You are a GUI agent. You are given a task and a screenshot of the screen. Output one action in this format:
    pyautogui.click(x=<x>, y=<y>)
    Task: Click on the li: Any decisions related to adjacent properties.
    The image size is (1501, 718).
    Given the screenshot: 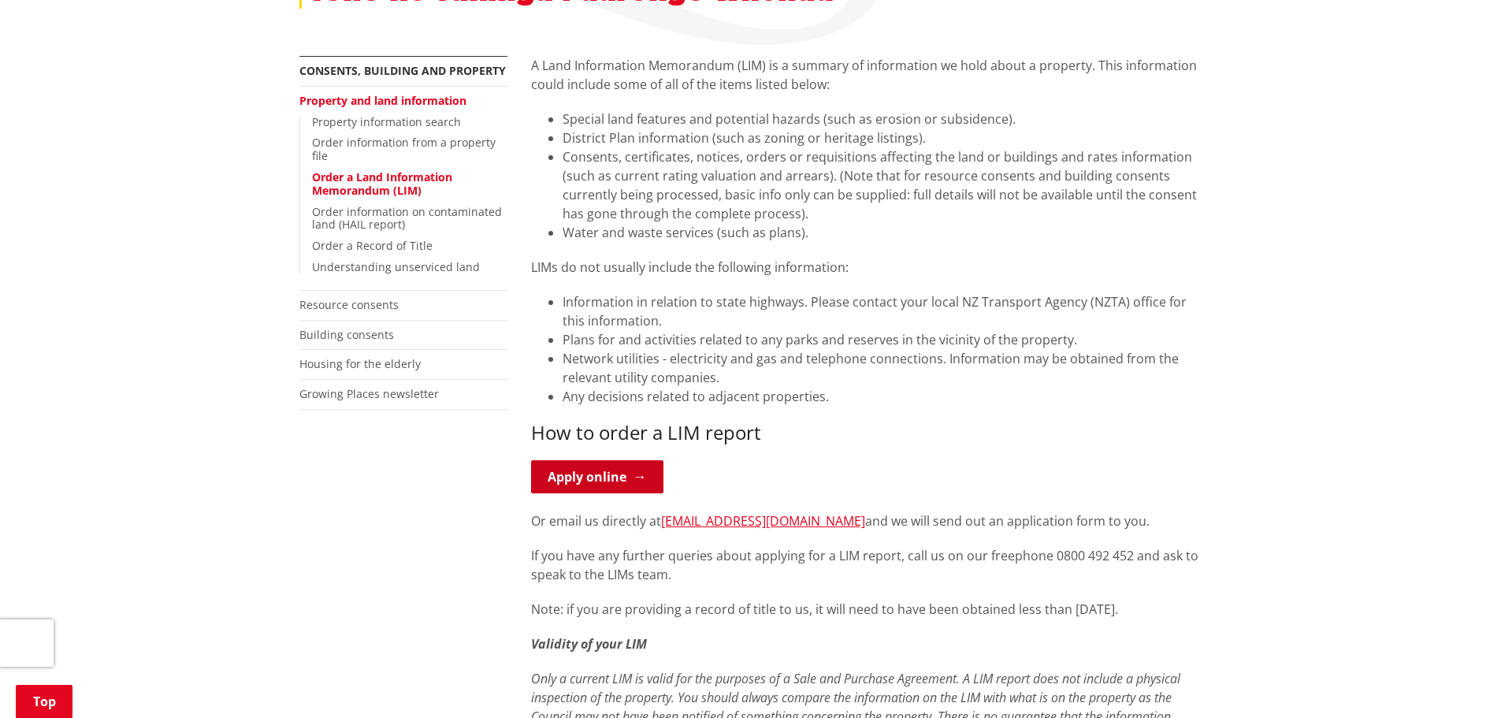 What is the action you would take?
    pyautogui.click(x=882, y=396)
    